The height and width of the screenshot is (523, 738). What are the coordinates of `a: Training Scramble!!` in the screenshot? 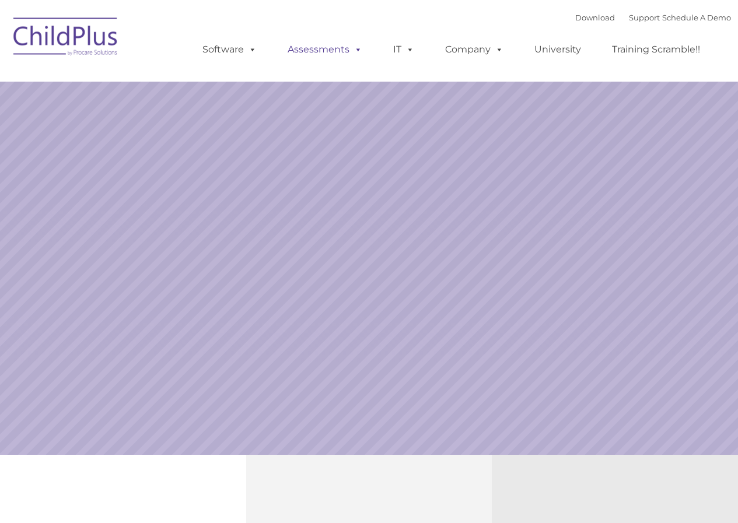 It's located at (656, 50).